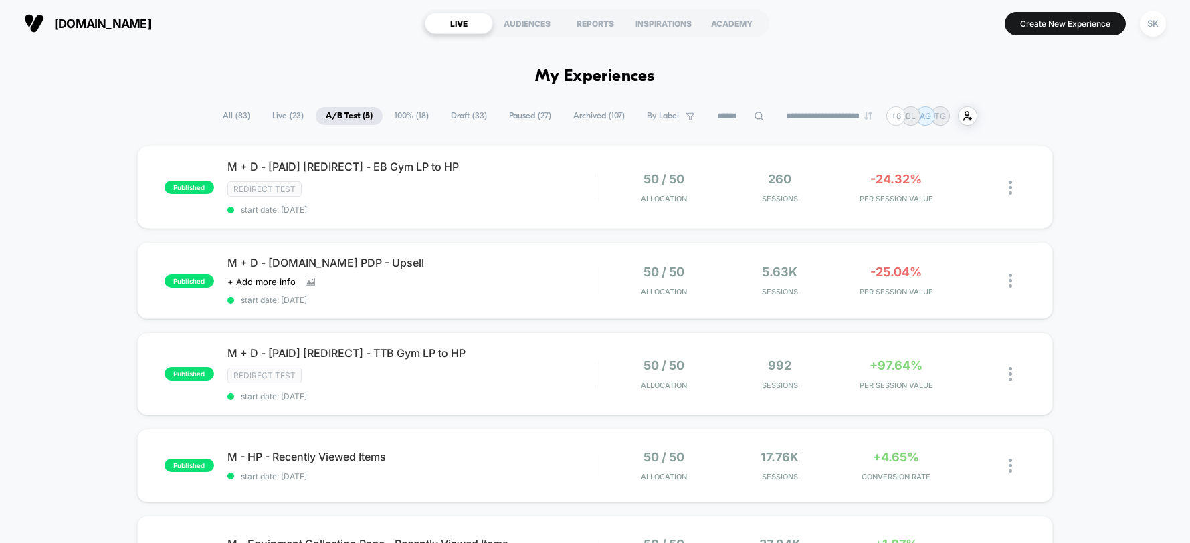 The width and height of the screenshot is (1190, 543). Describe the element at coordinates (595, 76) in the screenshot. I see `h1: My Experiences` at that location.